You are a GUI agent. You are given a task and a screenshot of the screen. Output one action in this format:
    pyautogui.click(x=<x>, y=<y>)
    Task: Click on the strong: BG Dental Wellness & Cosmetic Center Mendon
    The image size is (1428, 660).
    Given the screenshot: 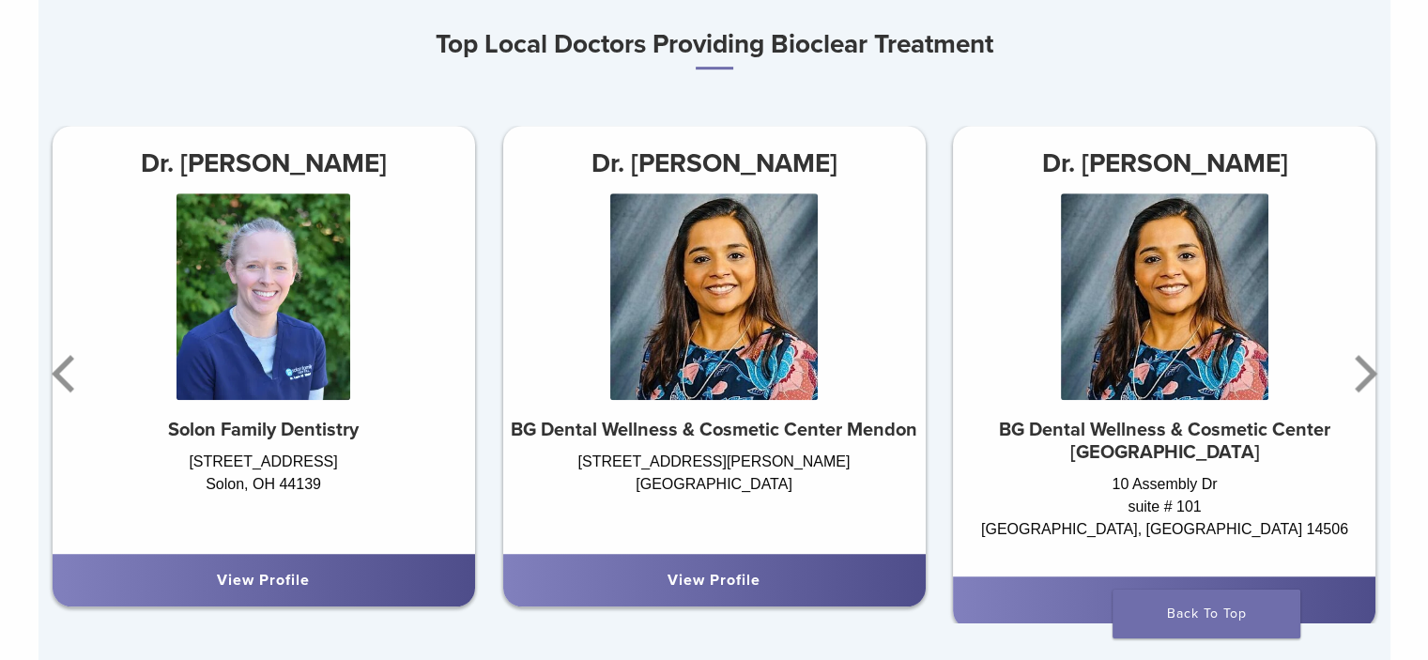 What is the action you would take?
    pyautogui.click(x=714, y=430)
    